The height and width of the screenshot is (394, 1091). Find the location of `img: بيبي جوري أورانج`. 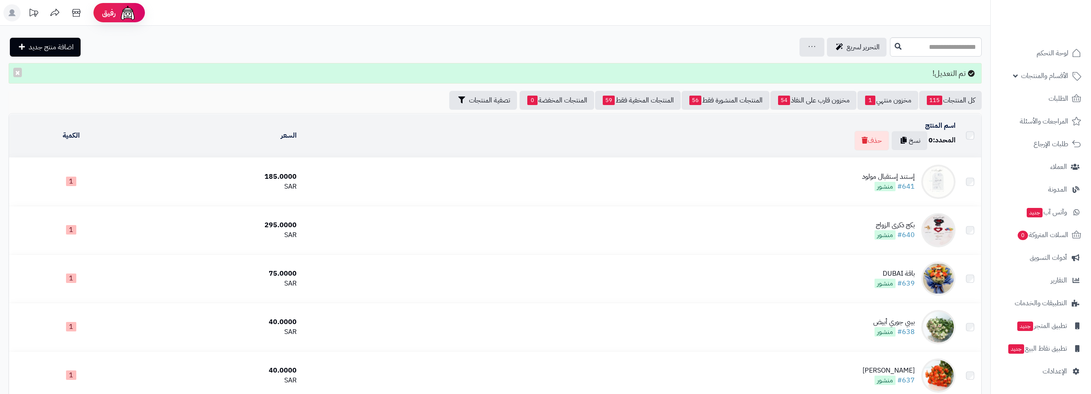

img: بيبي جوري أورانج is located at coordinates (938, 375).